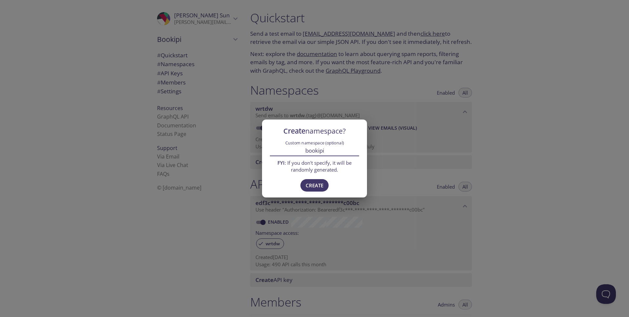 This screenshot has width=629, height=317. I want to click on span: FYI, so click(281, 163).